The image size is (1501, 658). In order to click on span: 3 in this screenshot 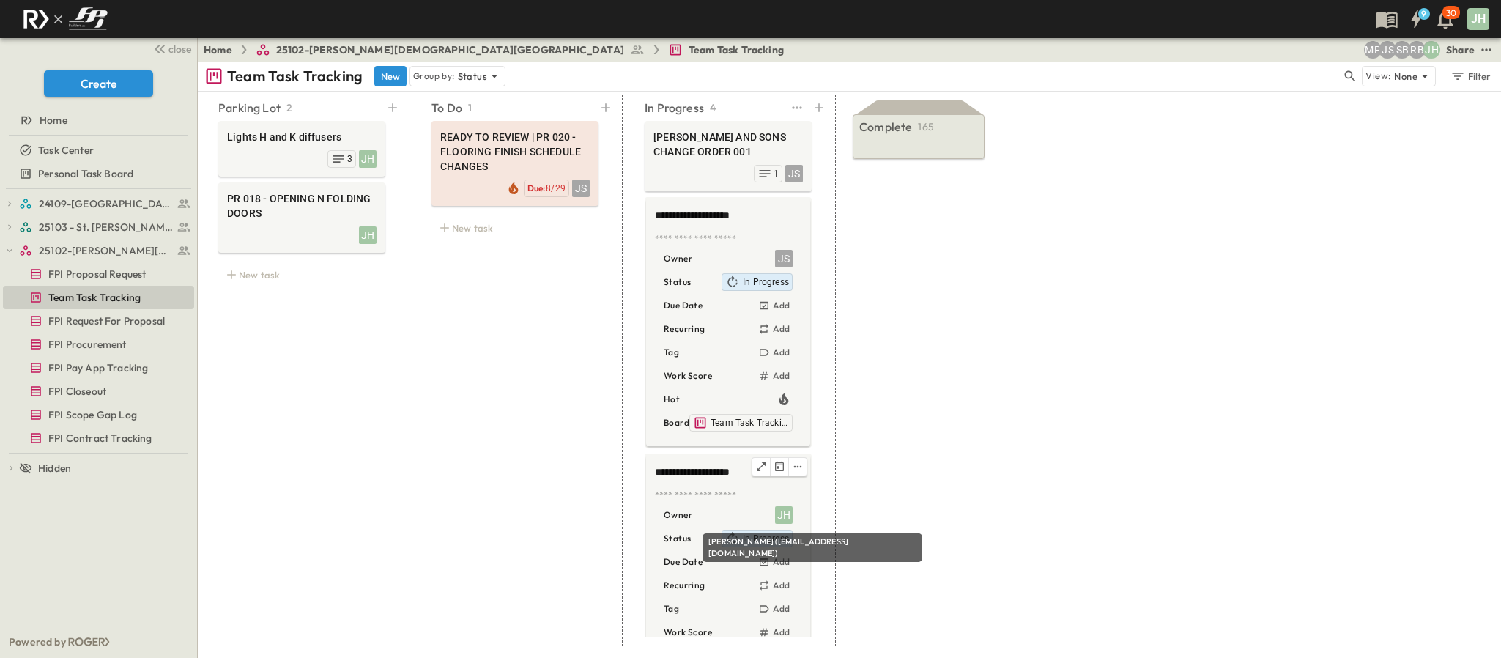, I will do `click(349, 159)`.